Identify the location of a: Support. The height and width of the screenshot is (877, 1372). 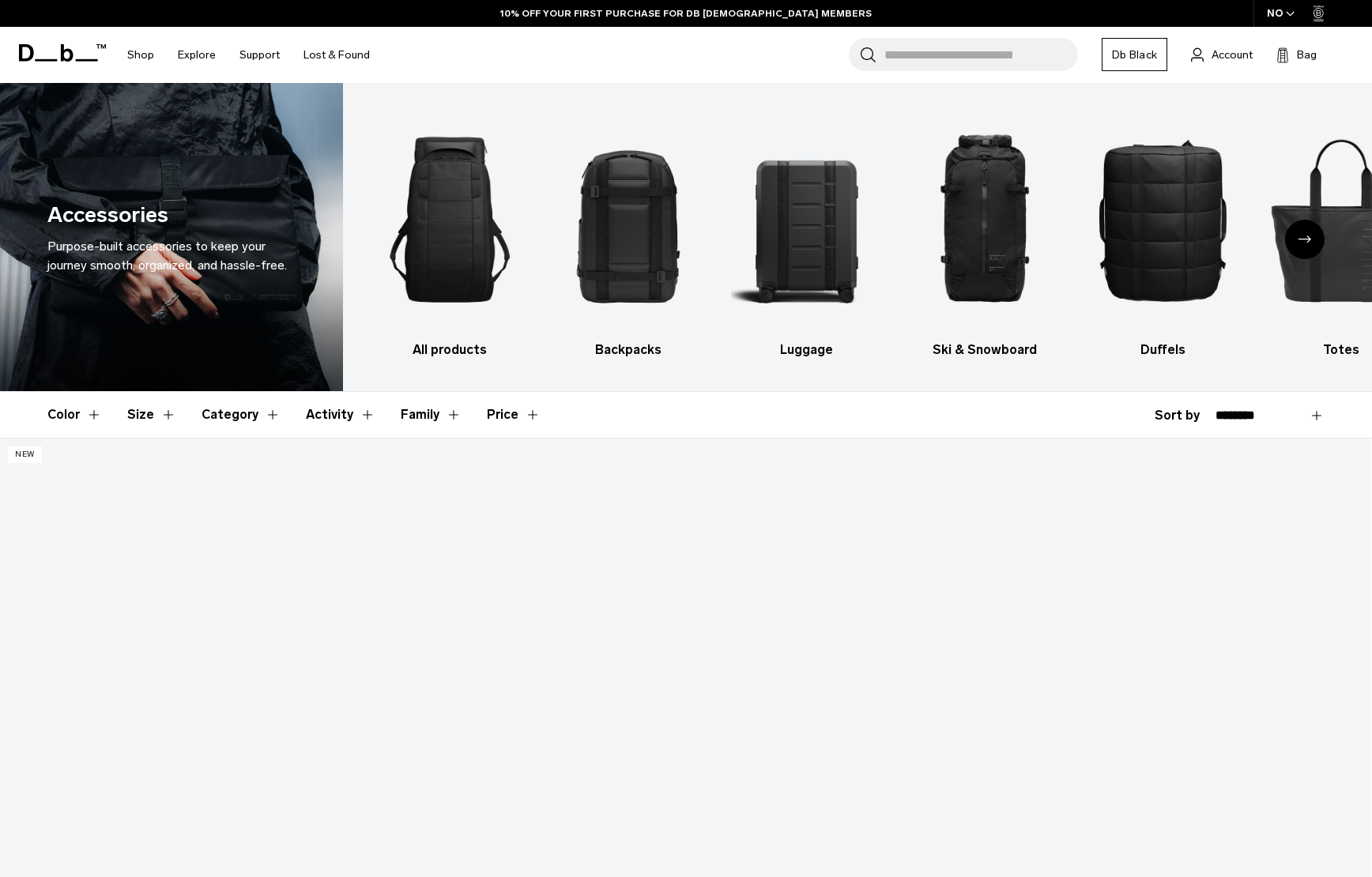
(259, 54).